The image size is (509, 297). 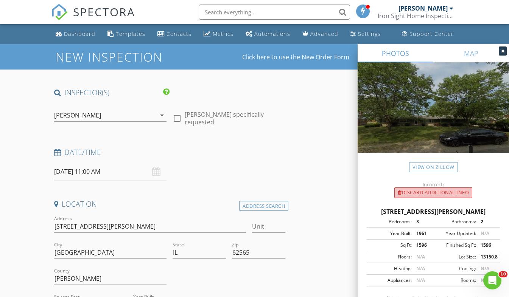 I want to click on a: View on Zillow, so click(x=433, y=167).